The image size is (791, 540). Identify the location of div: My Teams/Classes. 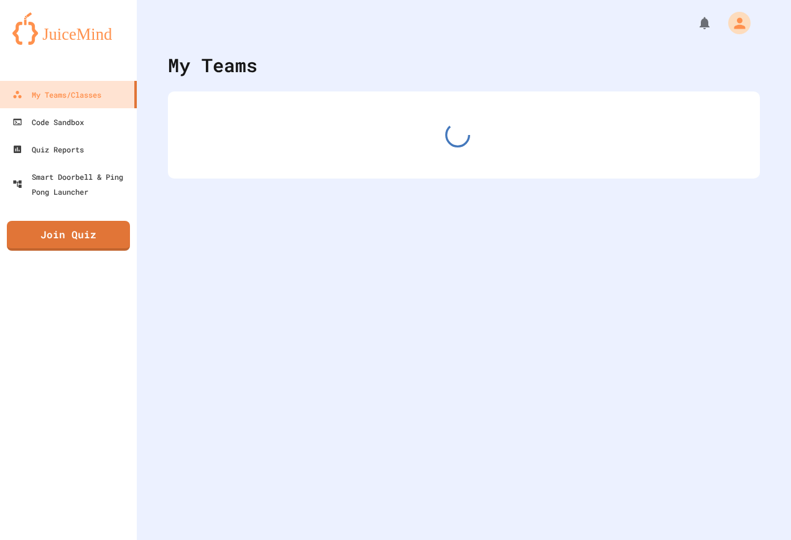
(57, 94).